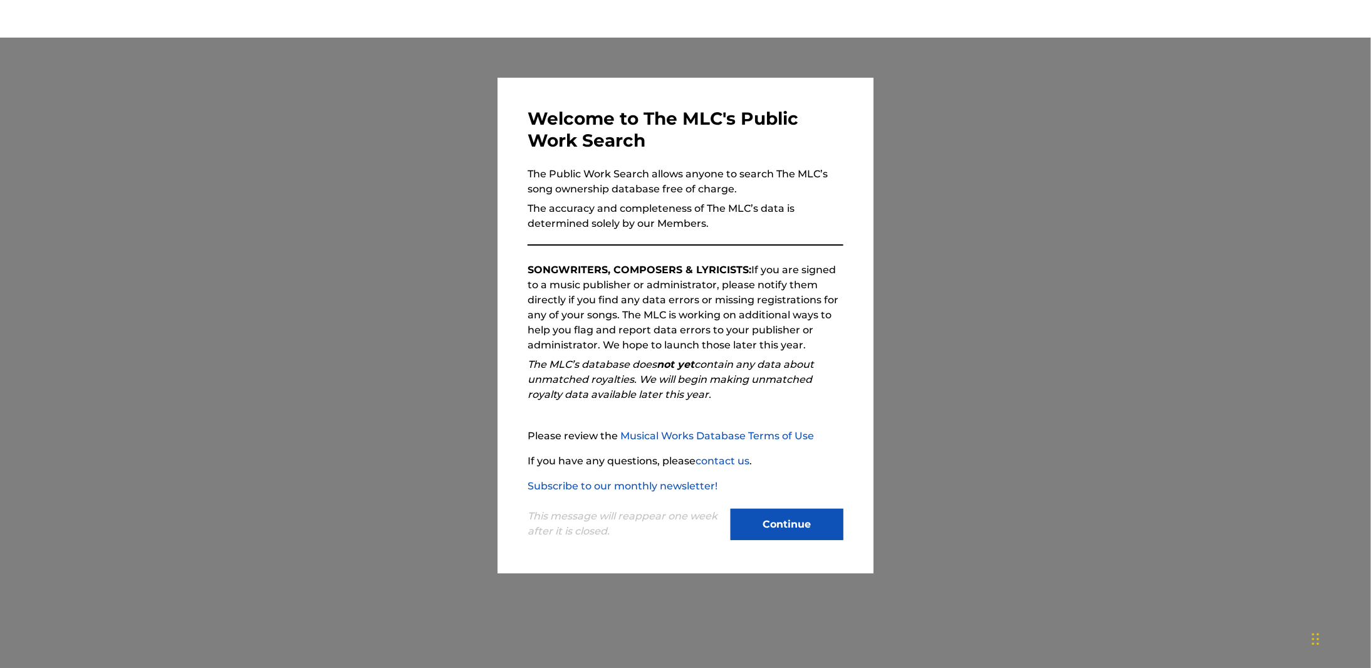  What do you see at coordinates (686, 436) in the screenshot?
I see `p: Please review the` at bounding box center [686, 436].